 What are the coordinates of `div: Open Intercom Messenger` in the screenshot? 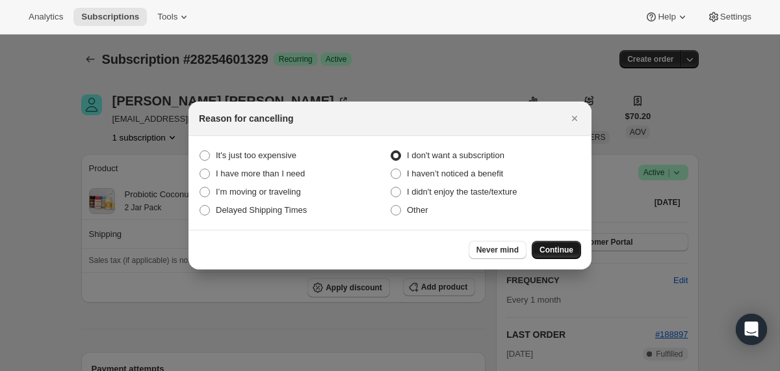 It's located at (751, 329).